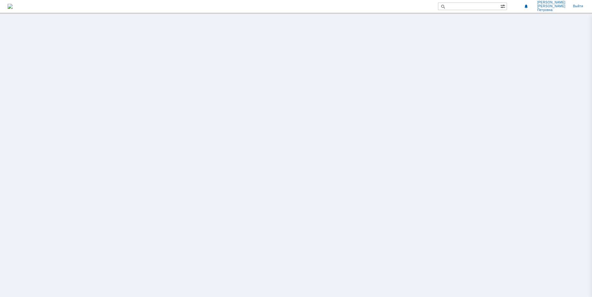  What do you see at coordinates (545, 10) in the screenshot?
I see `span: Петровна` at bounding box center [545, 10].